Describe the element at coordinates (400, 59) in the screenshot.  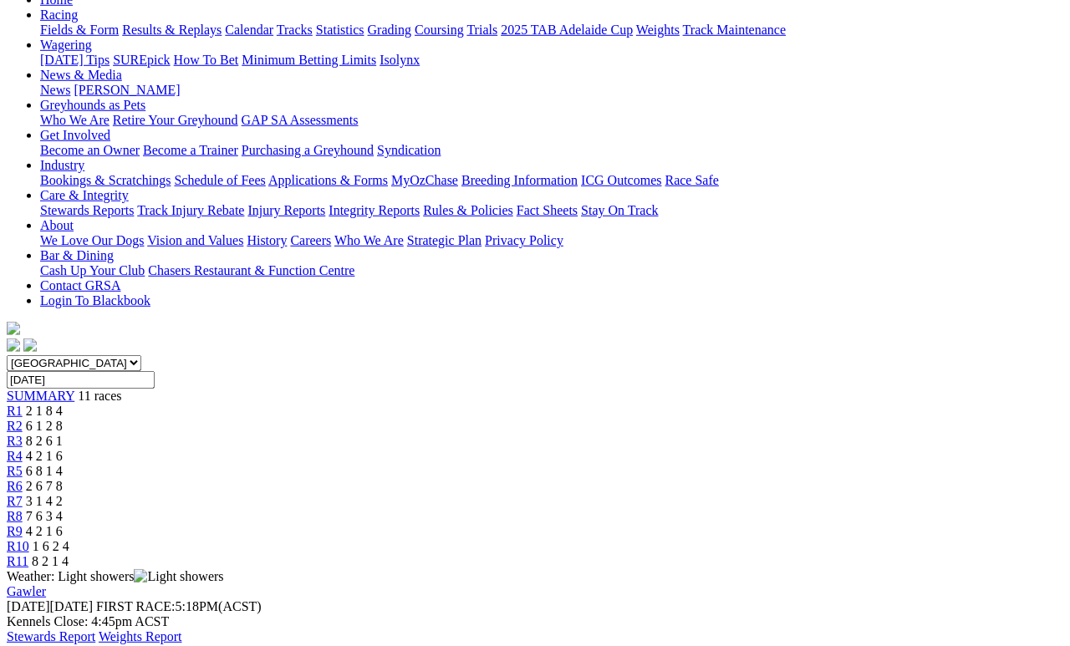
I see `a: Isolynx` at that location.